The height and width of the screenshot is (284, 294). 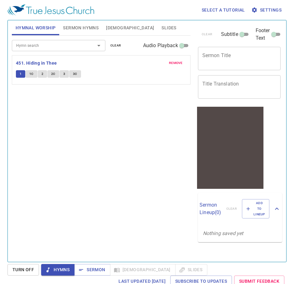 What do you see at coordinates (256, 209) in the screenshot?
I see `button: Add to Lineup` at bounding box center [256, 209].